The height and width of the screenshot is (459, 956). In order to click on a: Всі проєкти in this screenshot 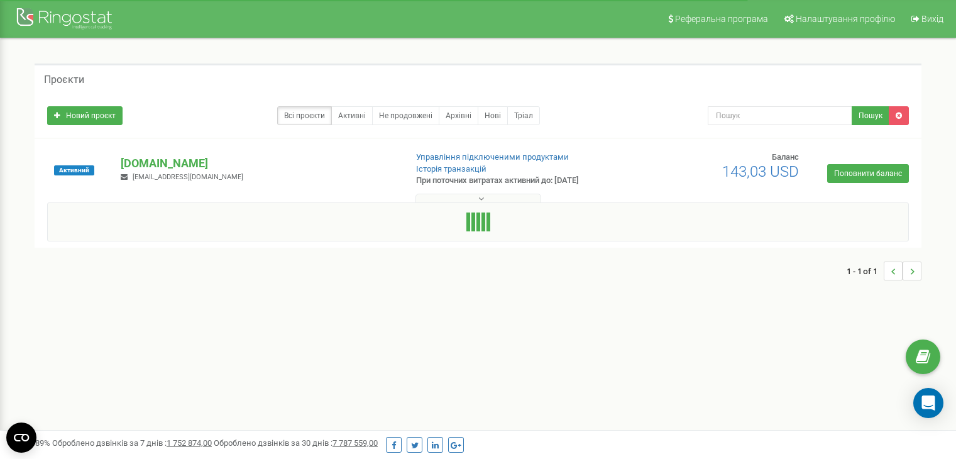, I will do `click(304, 116)`.